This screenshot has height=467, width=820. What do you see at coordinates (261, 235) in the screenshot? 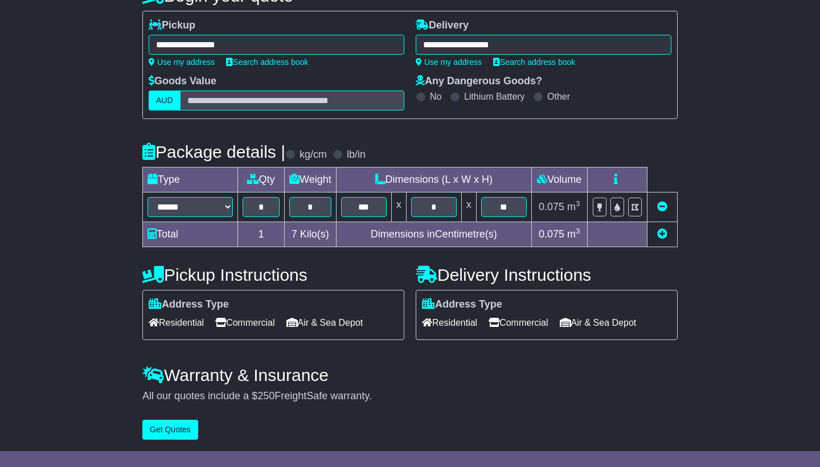
I see `td: 1` at bounding box center [261, 235].